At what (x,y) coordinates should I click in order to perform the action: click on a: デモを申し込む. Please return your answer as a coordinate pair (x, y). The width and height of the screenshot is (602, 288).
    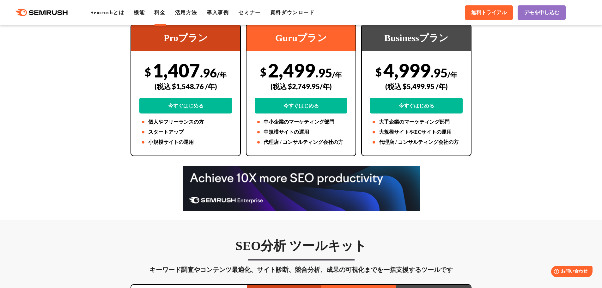
    Looking at the image, I should click on (542, 13).